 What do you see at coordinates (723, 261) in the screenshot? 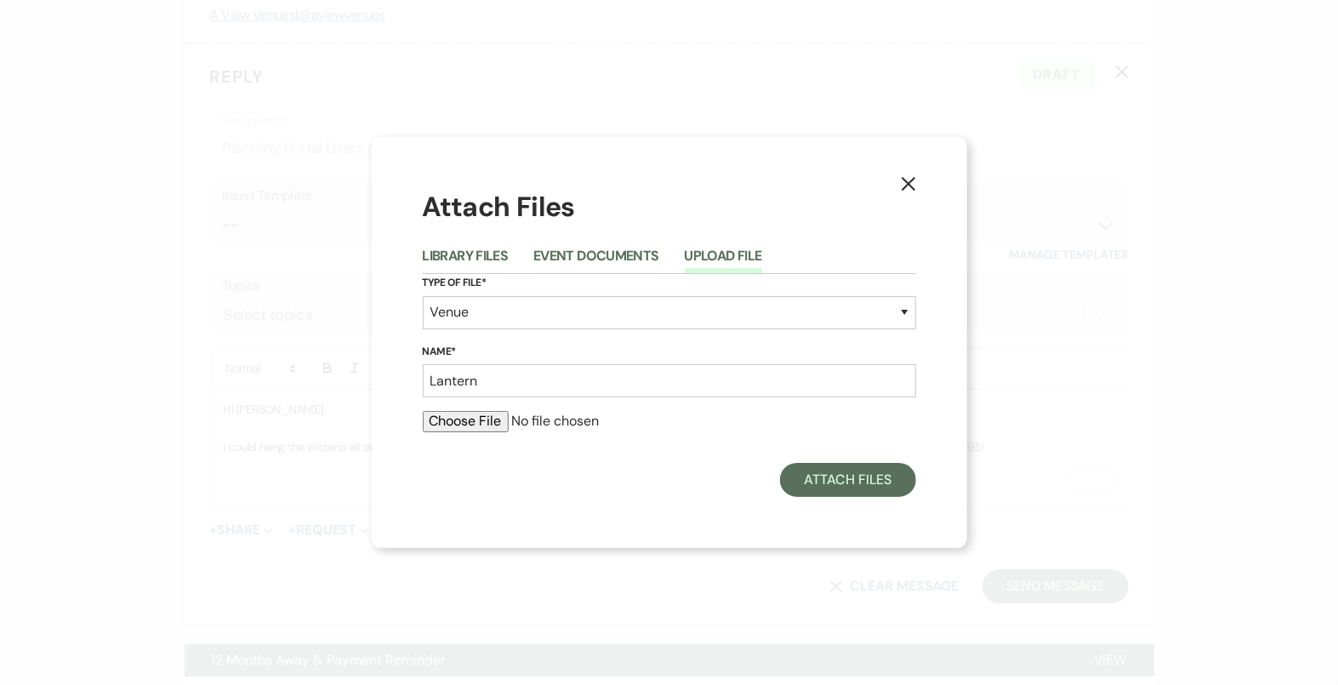
I see `button: Upload File` at bounding box center [723, 261].